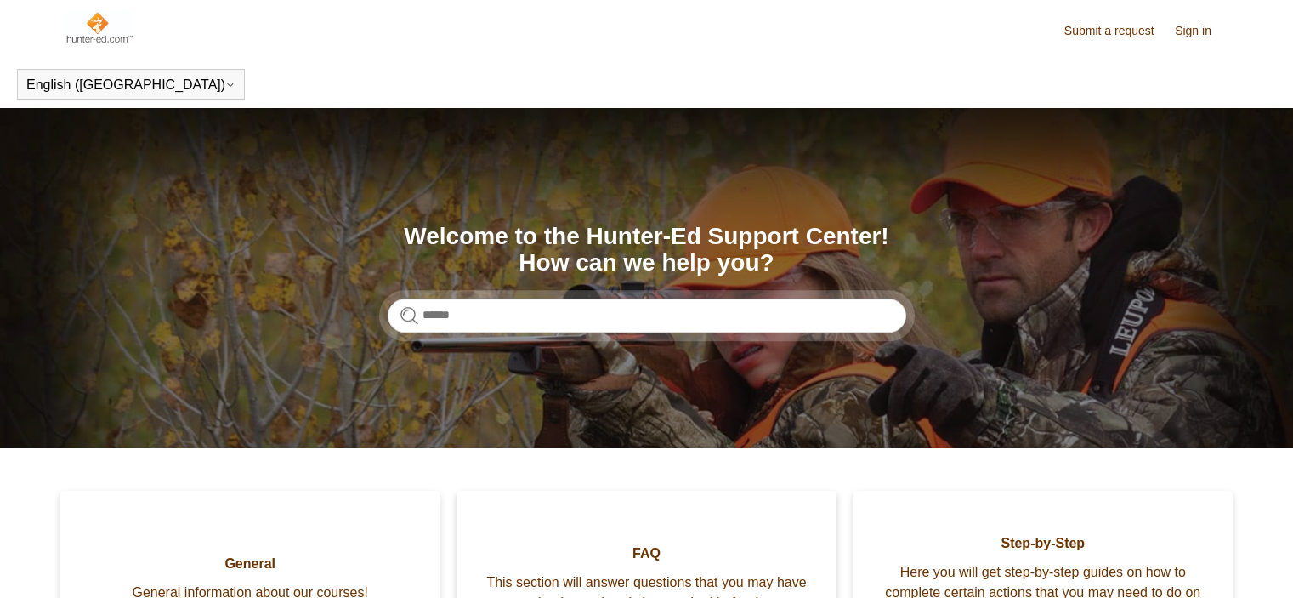 The image size is (1293, 598). Describe the element at coordinates (647, 250) in the screenshot. I see `h1: Welcome to the Hunter-Ed Support Center! How can we help you?` at that location.